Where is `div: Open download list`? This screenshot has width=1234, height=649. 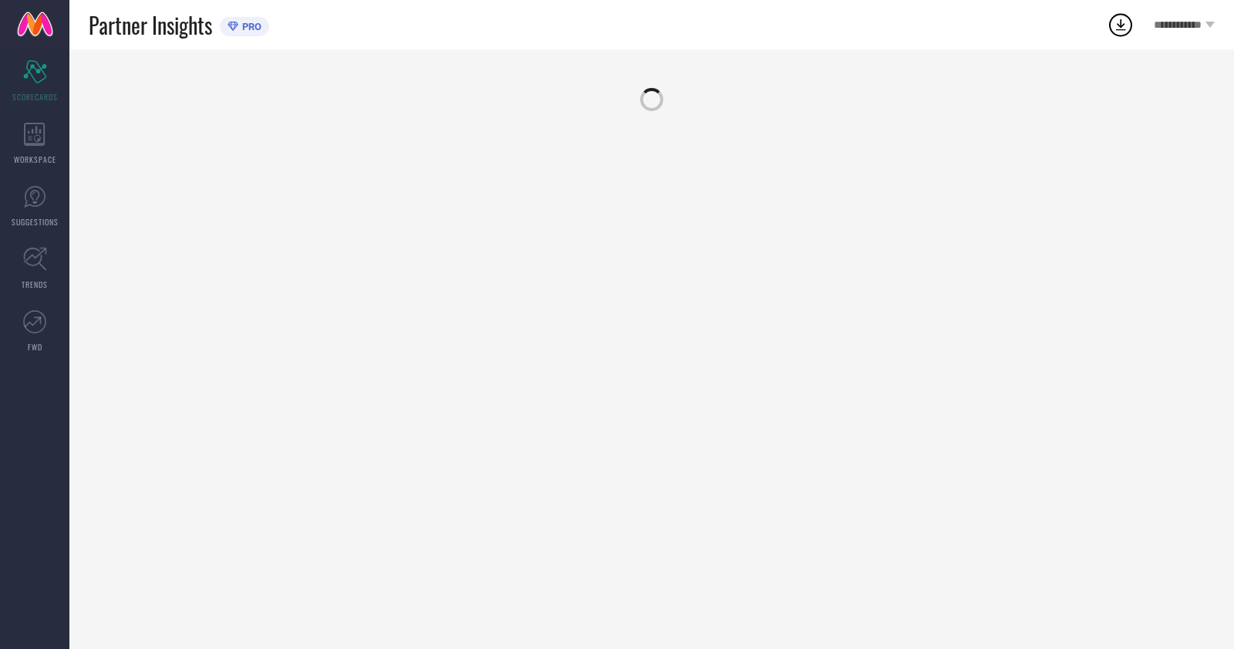 div: Open download list is located at coordinates (1121, 25).